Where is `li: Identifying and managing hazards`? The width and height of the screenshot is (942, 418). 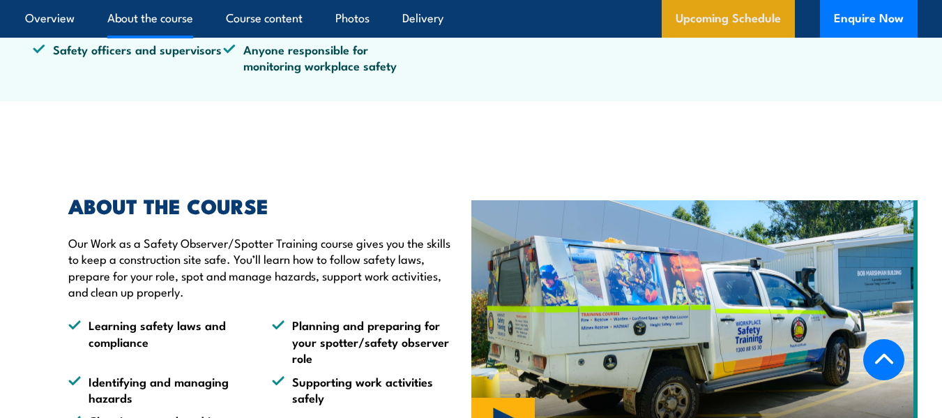
li: Identifying and managing hazards is located at coordinates (158, 389).